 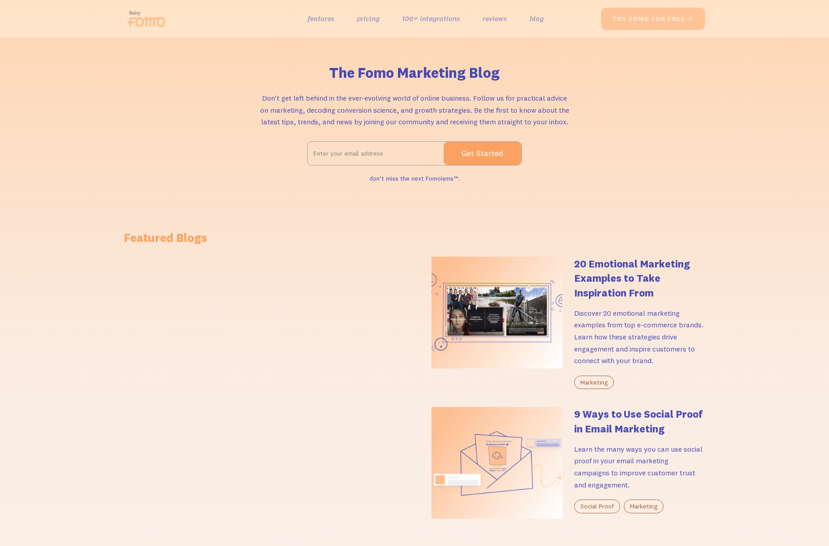 What do you see at coordinates (495, 18) in the screenshot?
I see `a: reviews` at bounding box center [495, 18].